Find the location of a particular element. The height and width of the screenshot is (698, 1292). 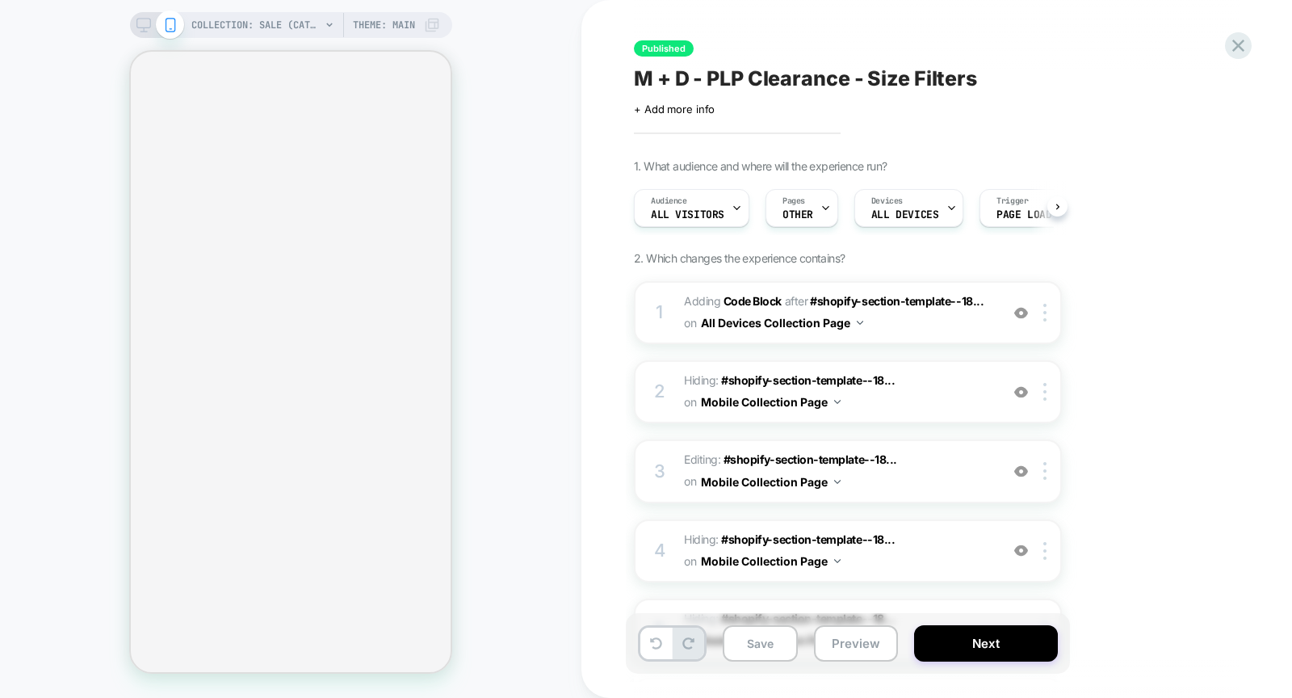

b: Code Block is located at coordinates (753, 300).